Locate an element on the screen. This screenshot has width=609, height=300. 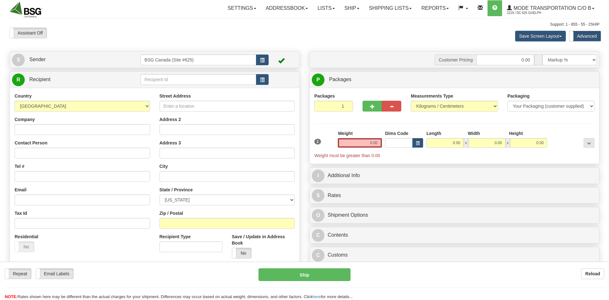
label: Address 3 is located at coordinates (170, 143).